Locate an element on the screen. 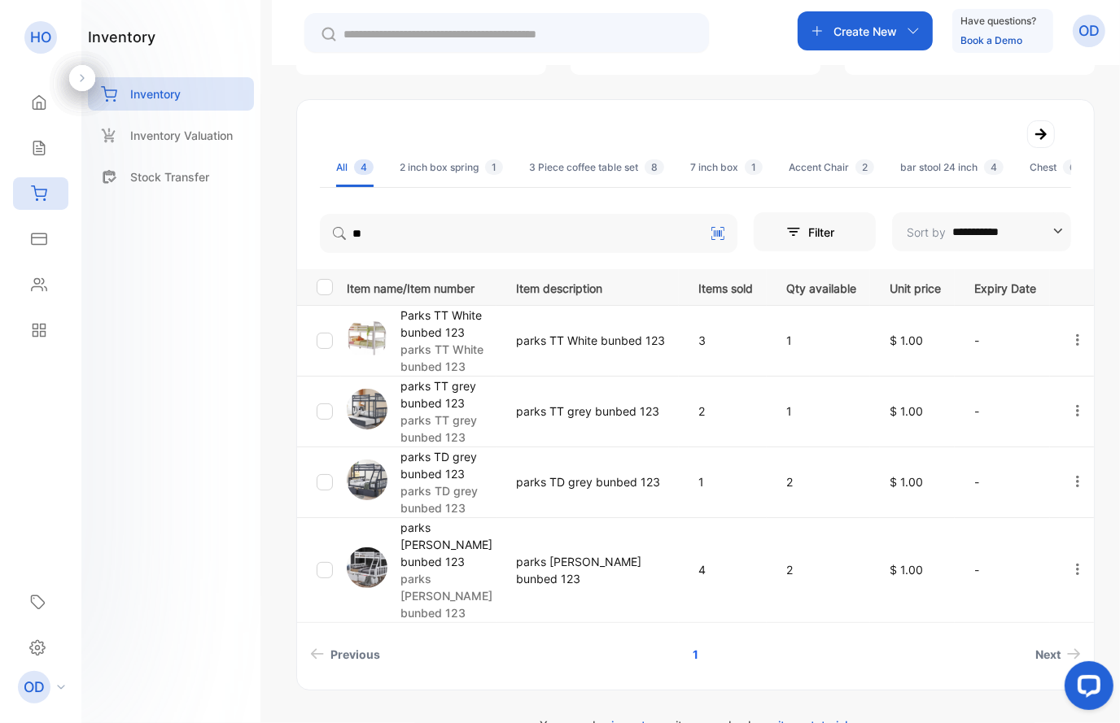  p: Have questions? is located at coordinates (998, 21).